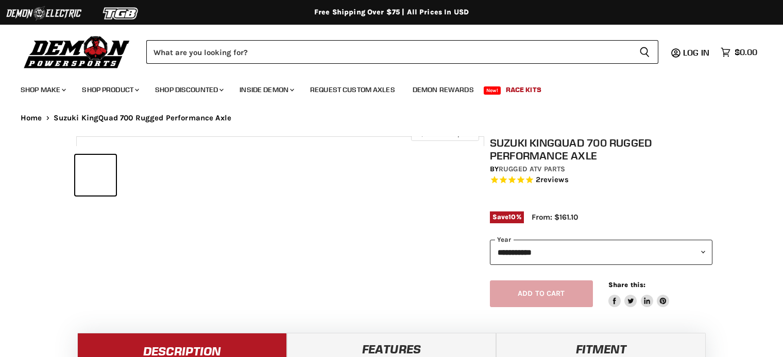 This screenshot has height=357, width=783. I want to click on a: Shop Product, so click(110, 90).